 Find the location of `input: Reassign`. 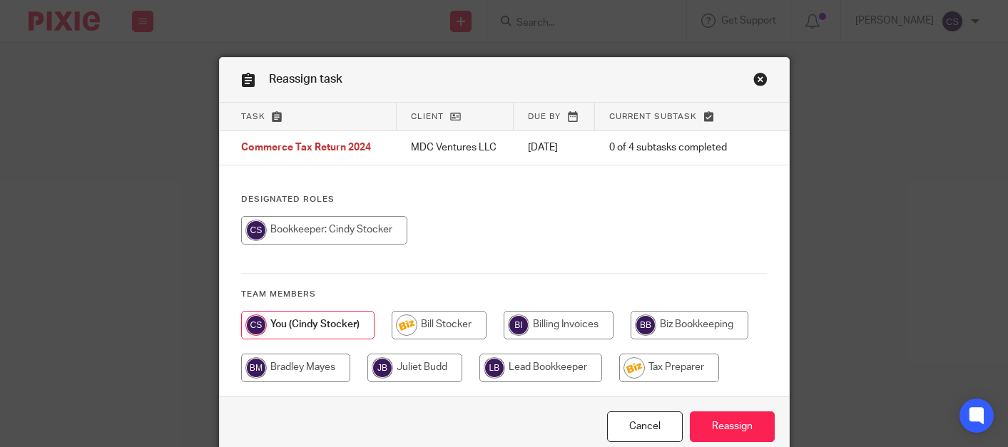

input: Reassign is located at coordinates (732, 426).